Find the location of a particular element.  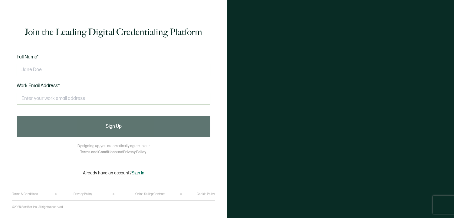

p: Already have an account? is located at coordinates (114, 173).